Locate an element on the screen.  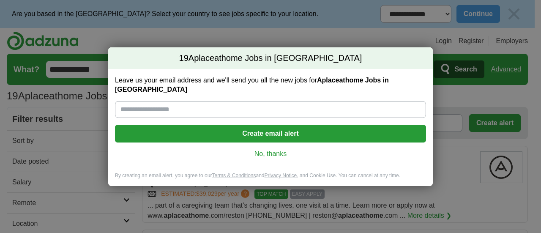
a: Privacy Notice is located at coordinates (281, 176).